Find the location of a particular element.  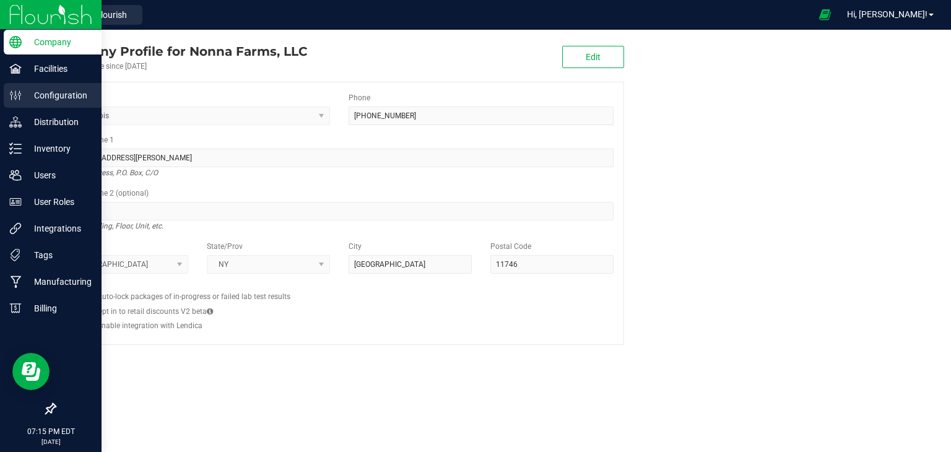

p: Users is located at coordinates (59, 175).